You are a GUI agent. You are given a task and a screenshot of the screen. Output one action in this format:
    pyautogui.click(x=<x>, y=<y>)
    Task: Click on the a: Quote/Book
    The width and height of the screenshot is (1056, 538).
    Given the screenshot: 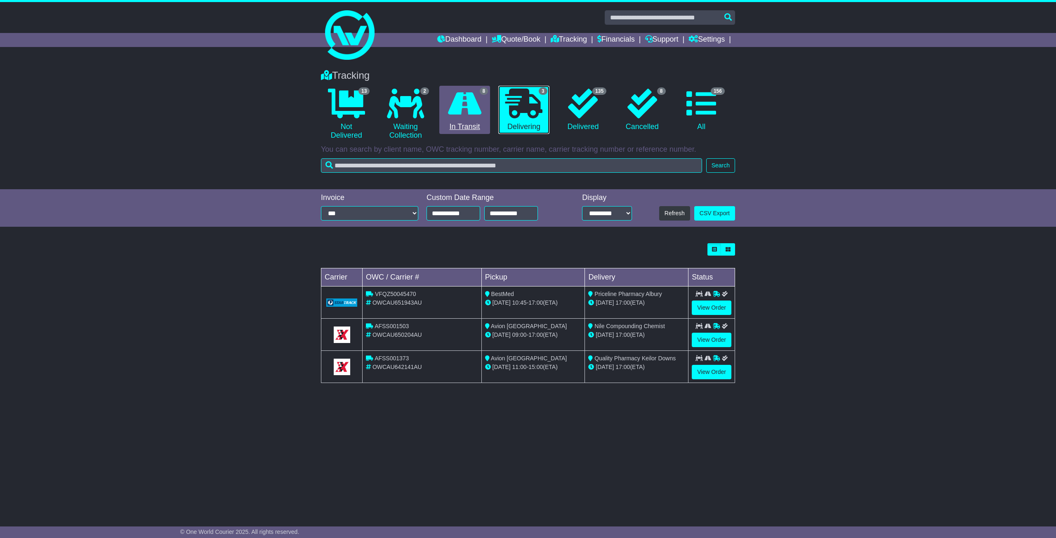 What is the action you would take?
    pyautogui.click(x=516, y=40)
    